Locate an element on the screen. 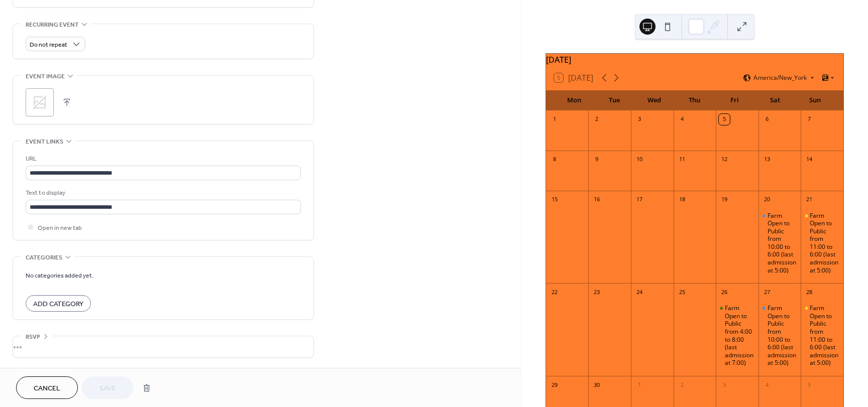  div: 28 is located at coordinates (809, 292).